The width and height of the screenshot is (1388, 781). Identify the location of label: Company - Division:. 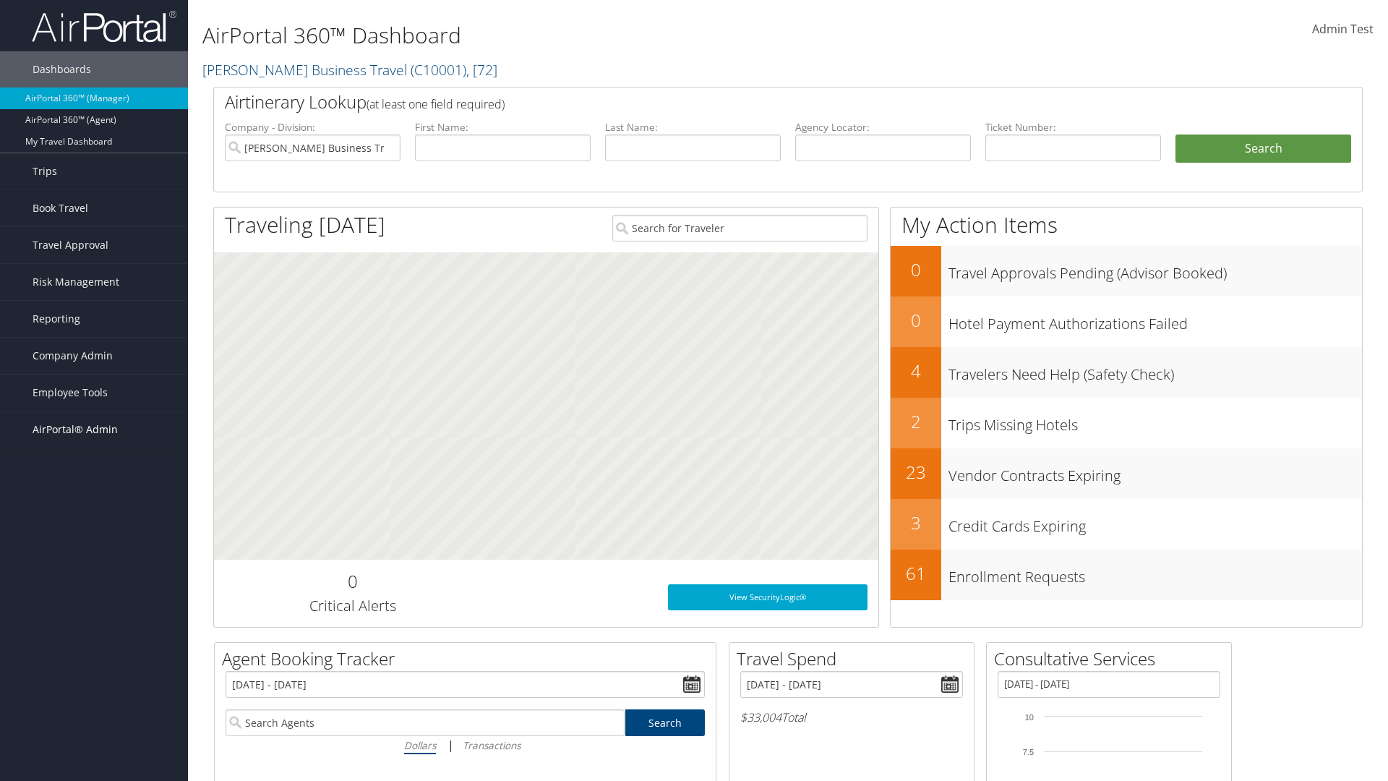
(312, 127).